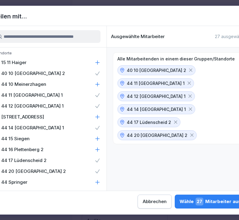 The width and height of the screenshot is (239, 220). What do you see at coordinates (22, 150) in the screenshot?
I see `p: 44 16 Plettenberg 2` at bounding box center [22, 150].